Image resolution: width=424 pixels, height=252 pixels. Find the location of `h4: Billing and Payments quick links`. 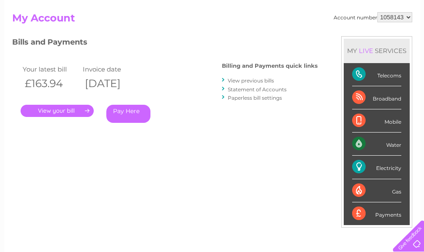

h4: Billing and Payments quick links is located at coordinates (270, 66).